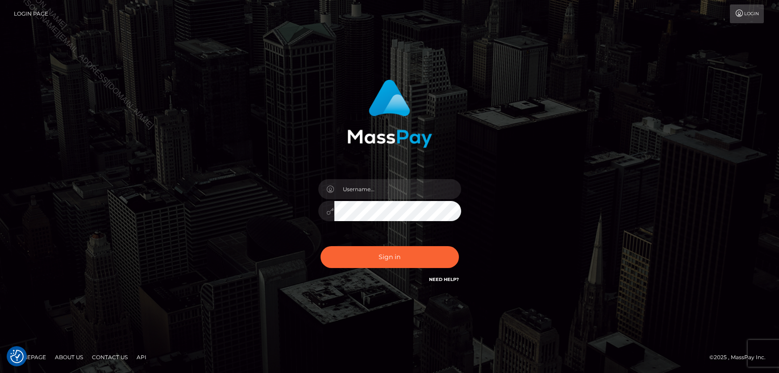  Describe the element at coordinates (142, 357) in the screenshot. I see `a: API` at that location.